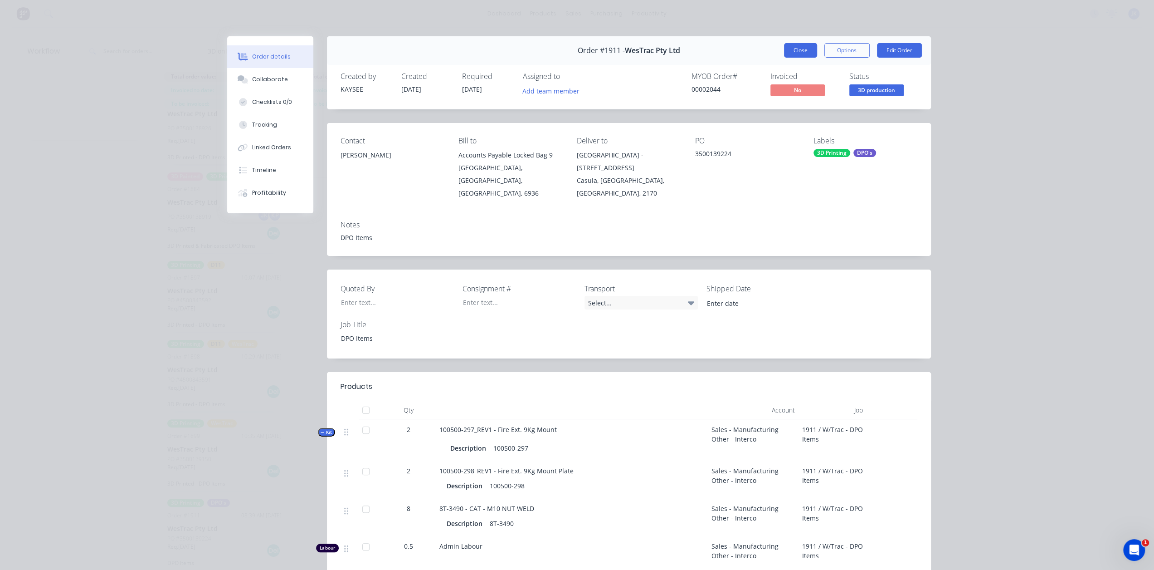  What do you see at coordinates (629, 141) in the screenshot?
I see `div: Deliver to` at bounding box center [629, 141].